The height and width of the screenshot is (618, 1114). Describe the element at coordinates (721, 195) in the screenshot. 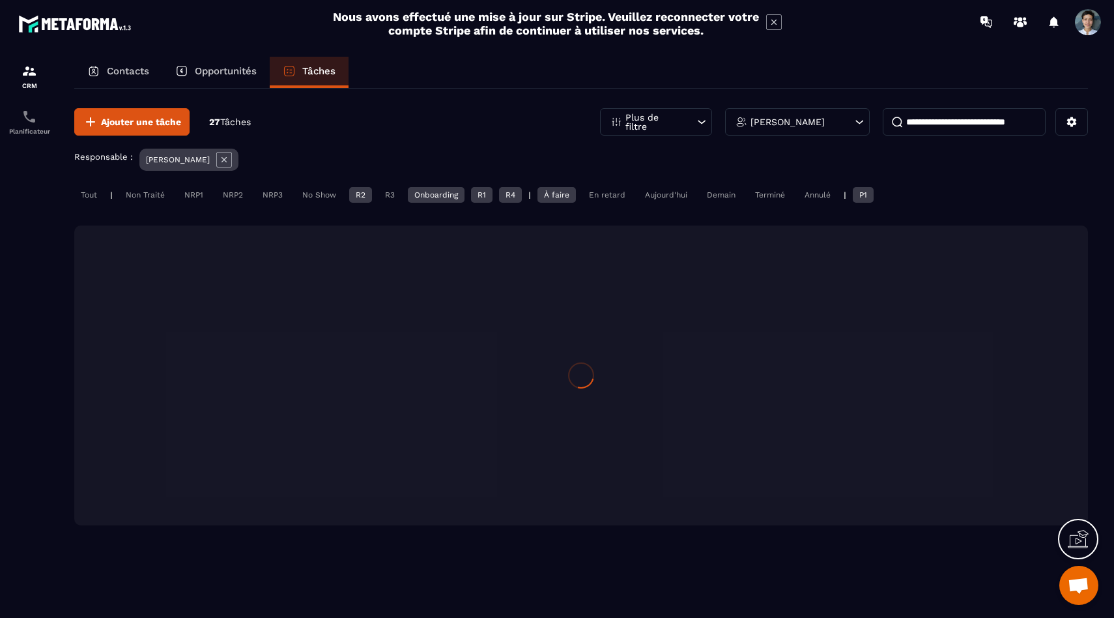

I see `div: Demain` at that location.